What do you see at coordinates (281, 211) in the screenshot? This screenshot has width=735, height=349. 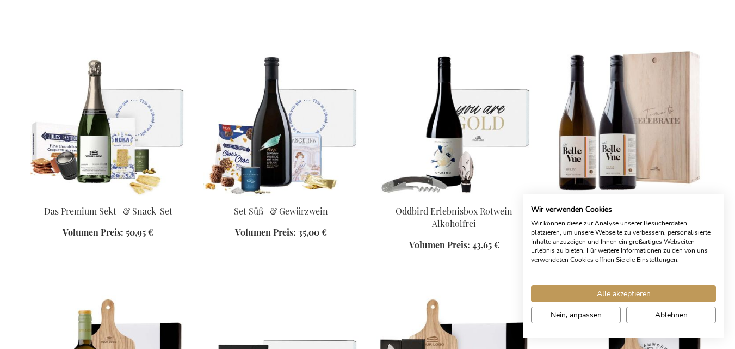 I see `a: Set Süß- & Gewürzwein` at bounding box center [281, 211].